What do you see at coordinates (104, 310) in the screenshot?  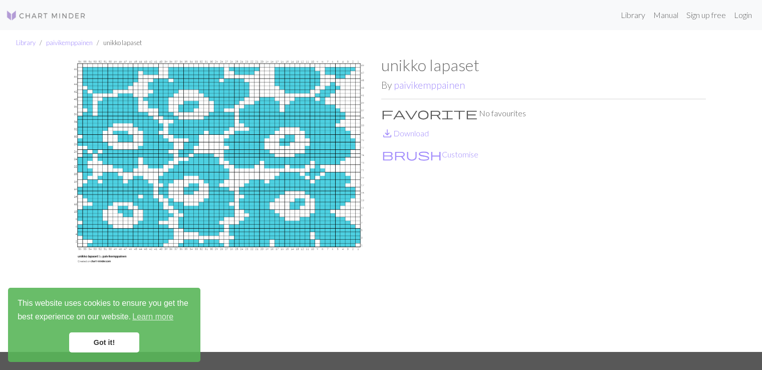 I see `span: This website uses cookies to ensure you get the best experience on our website.` at bounding box center [104, 310].